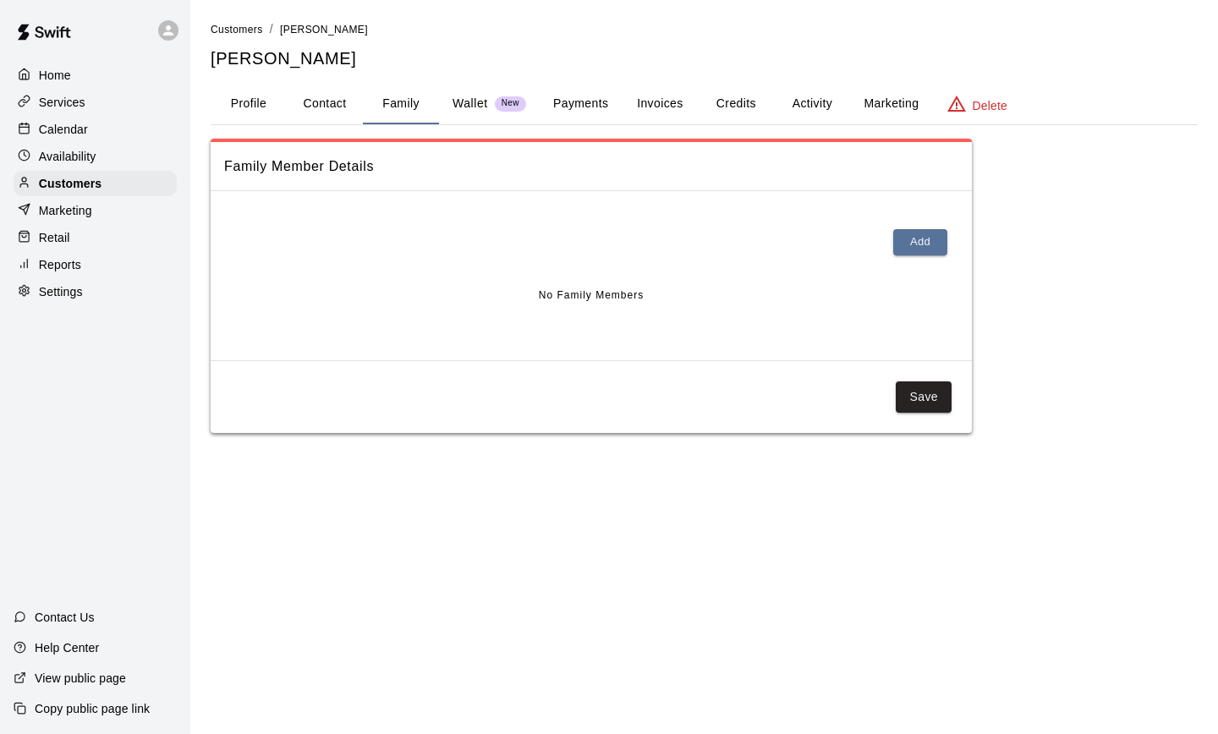 This screenshot has height=734, width=1218. Describe the element at coordinates (470, 103) in the screenshot. I see `p: Wallet` at that location.